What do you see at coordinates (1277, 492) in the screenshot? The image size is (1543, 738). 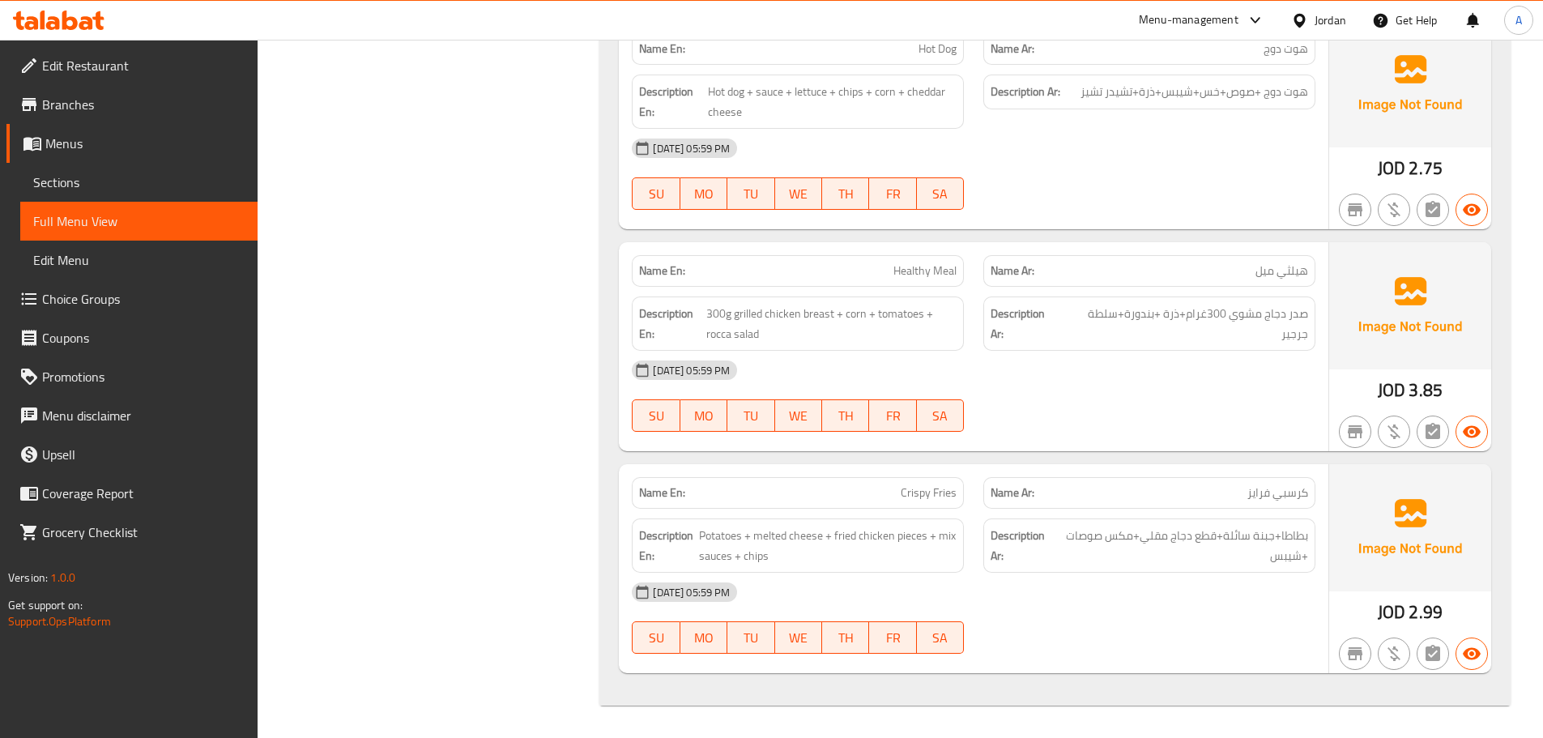 I see `span: كرسبي فرايز` at bounding box center [1277, 492].